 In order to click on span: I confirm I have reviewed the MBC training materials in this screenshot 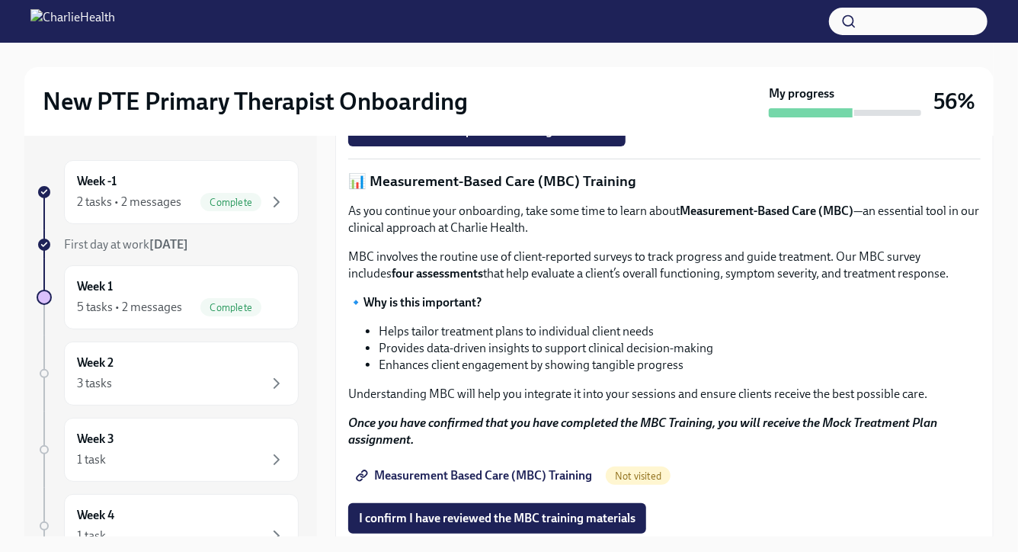, I will do `click(497, 518)`.